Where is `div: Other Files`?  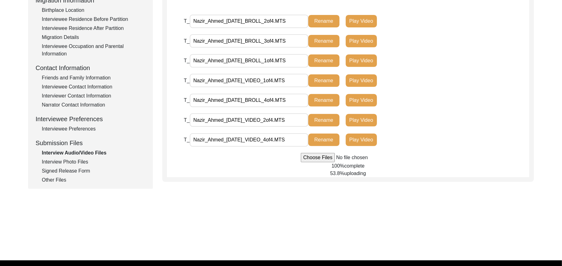
div: Other Files is located at coordinates (94, 180).